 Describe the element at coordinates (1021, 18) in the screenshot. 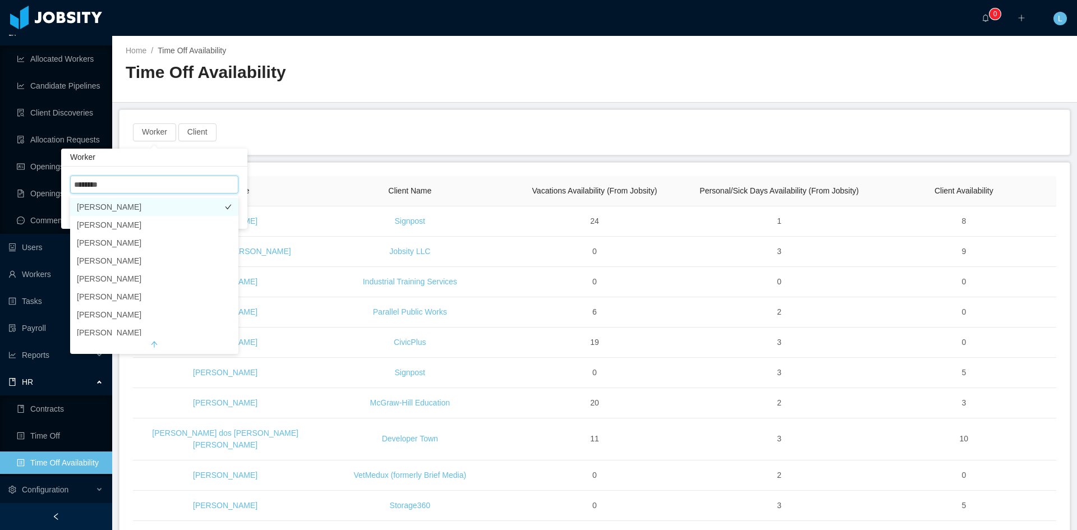

I see `i: icon: plus` at that location.